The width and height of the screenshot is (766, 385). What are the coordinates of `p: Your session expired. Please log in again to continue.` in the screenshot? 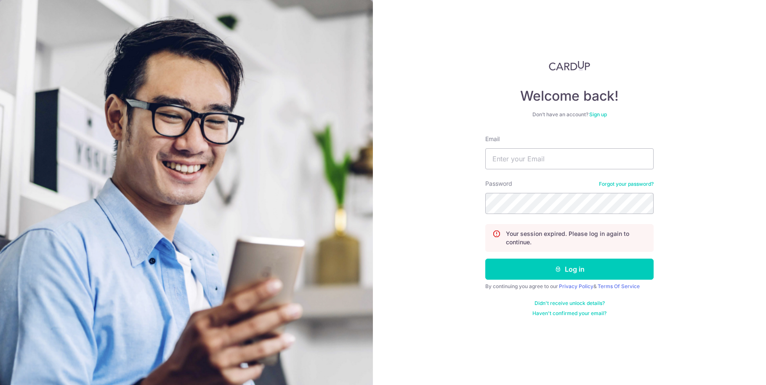 It's located at (576, 238).